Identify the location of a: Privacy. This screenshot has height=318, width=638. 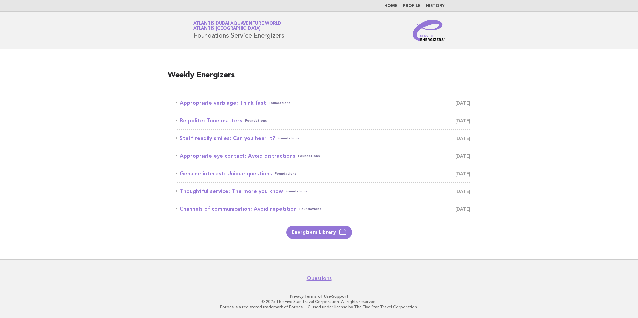
(296, 296).